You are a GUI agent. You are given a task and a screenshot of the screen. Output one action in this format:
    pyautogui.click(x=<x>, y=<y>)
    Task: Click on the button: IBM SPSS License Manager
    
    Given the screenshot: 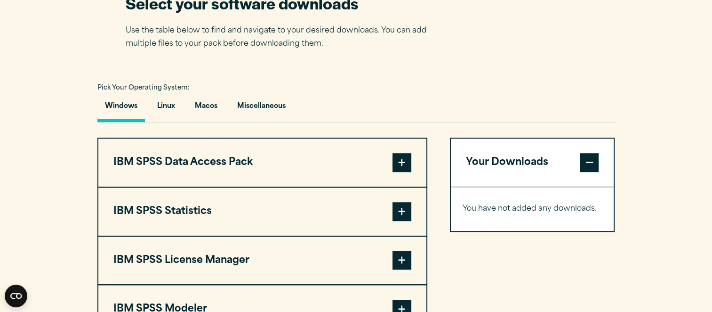 What is the action you would take?
    pyautogui.click(x=262, y=260)
    